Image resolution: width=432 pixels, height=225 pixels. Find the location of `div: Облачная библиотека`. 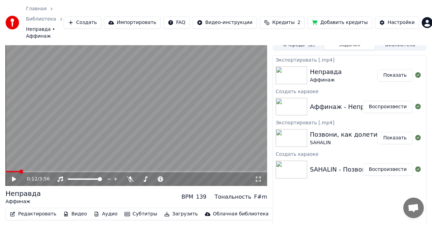

div: Облачная библиотека is located at coordinates (241, 214).